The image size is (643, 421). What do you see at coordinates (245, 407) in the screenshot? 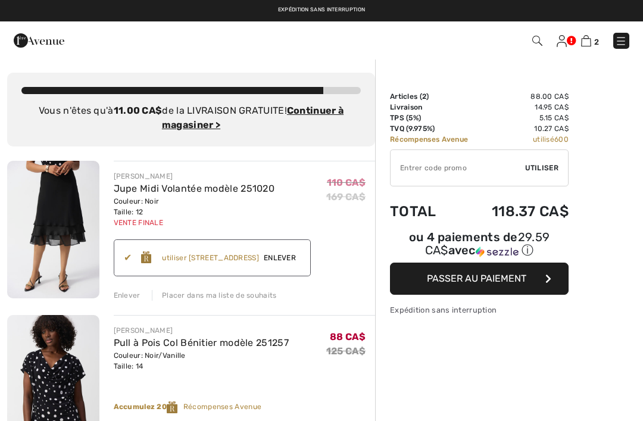
I see `div: Récompenses Avenue` at bounding box center [245, 407].